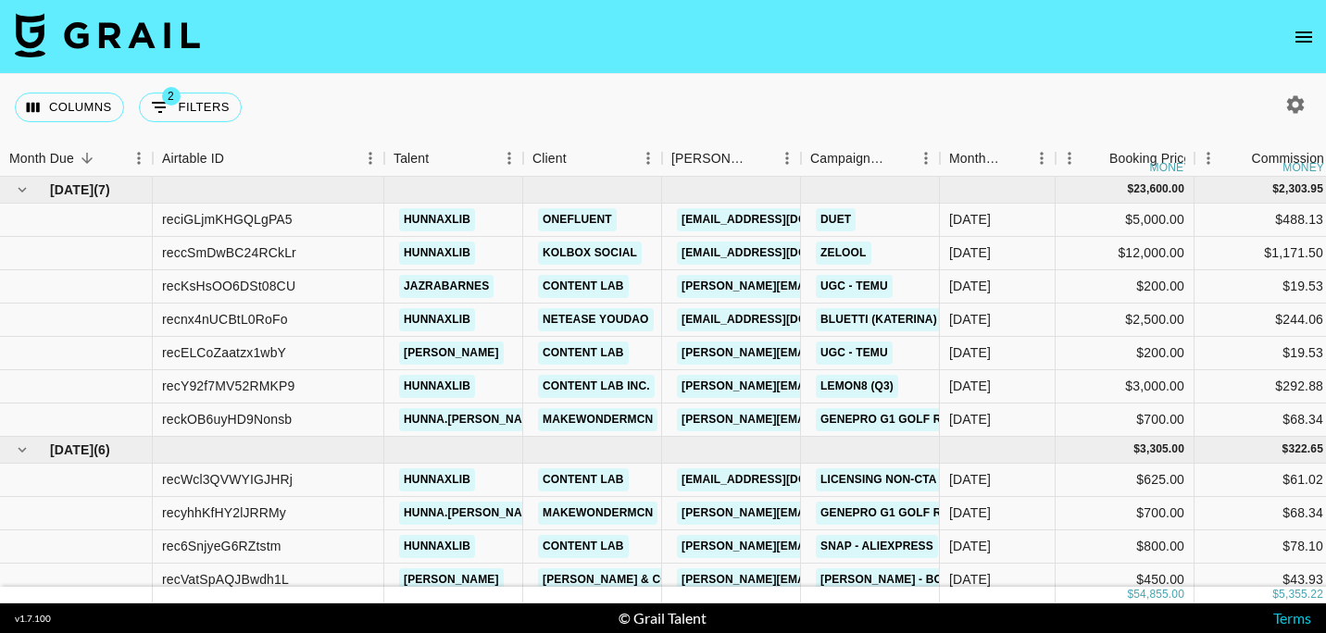 Image resolution: width=1326 pixels, height=633 pixels. Describe the element at coordinates (269, 158) in the screenshot. I see `div: Airtable ID` at that location.